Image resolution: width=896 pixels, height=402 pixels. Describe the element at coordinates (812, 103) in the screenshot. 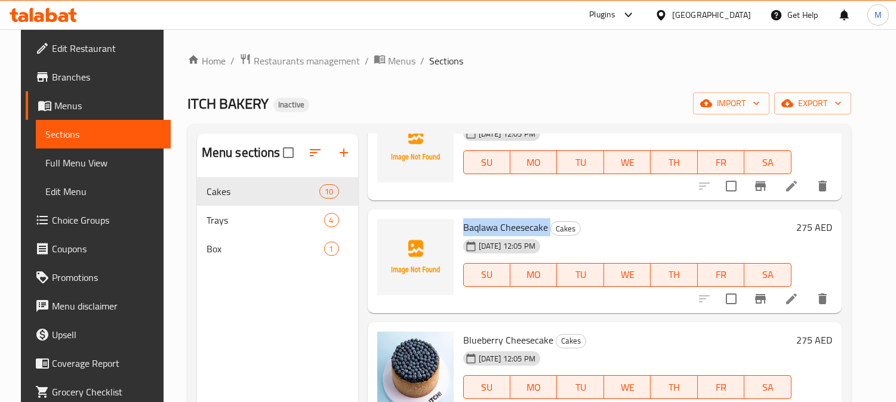

I see `button: export` at that location.